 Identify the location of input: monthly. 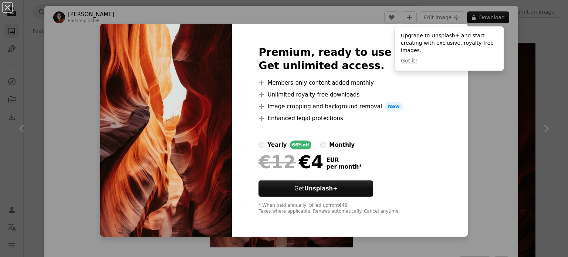
(323, 145).